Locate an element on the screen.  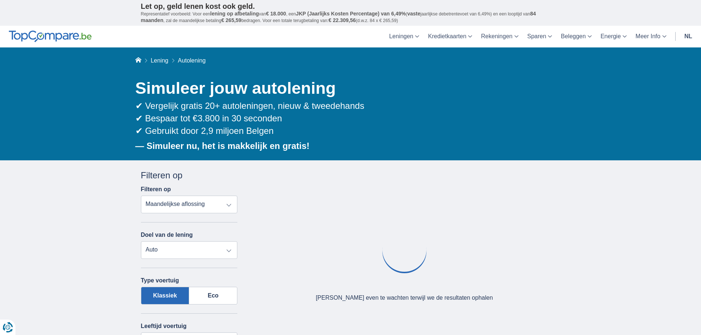
a: Energie is located at coordinates (614, 36).